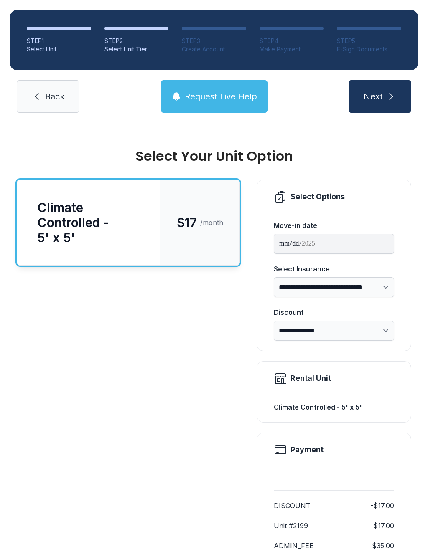  Describe the element at coordinates (383, 546) in the screenshot. I see `dd: $35.00` at that location.